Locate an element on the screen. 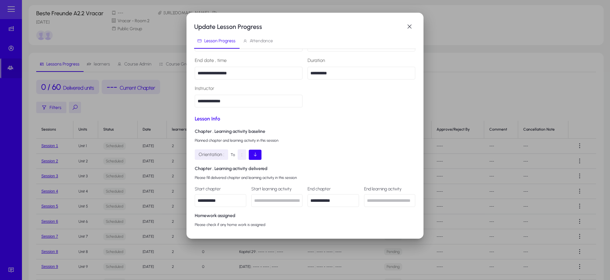 The height and width of the screenshot is (280, 610). p: Planned chapter and learning activity in this session is located at coordinates (305, 140).